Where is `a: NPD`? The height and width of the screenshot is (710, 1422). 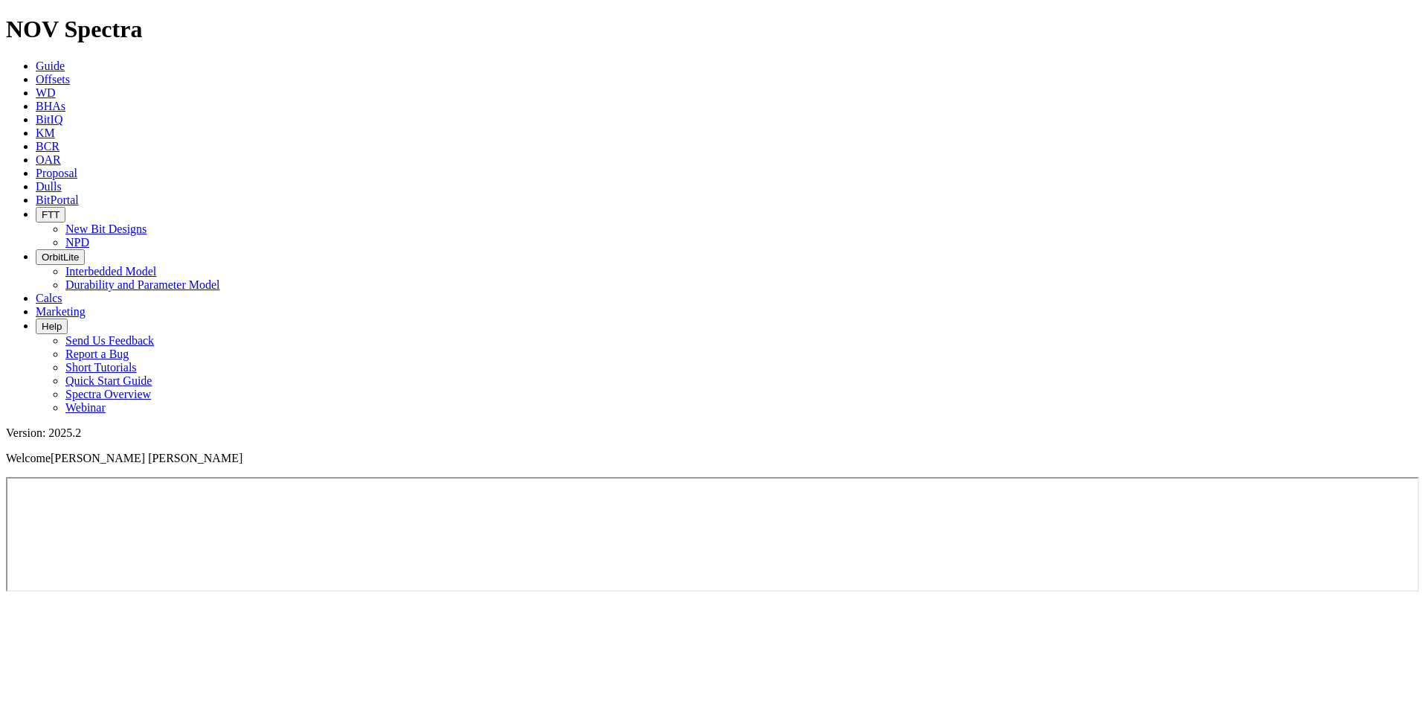
a: NPD is located at coordinates (77, 242).